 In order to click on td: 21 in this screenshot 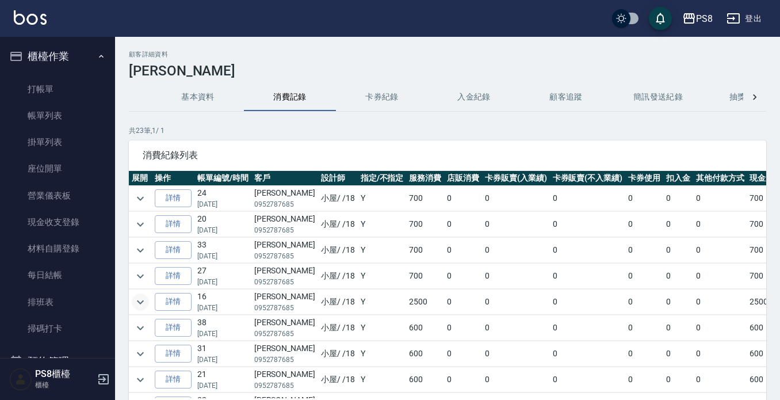, I will do `click(223, 380)`.